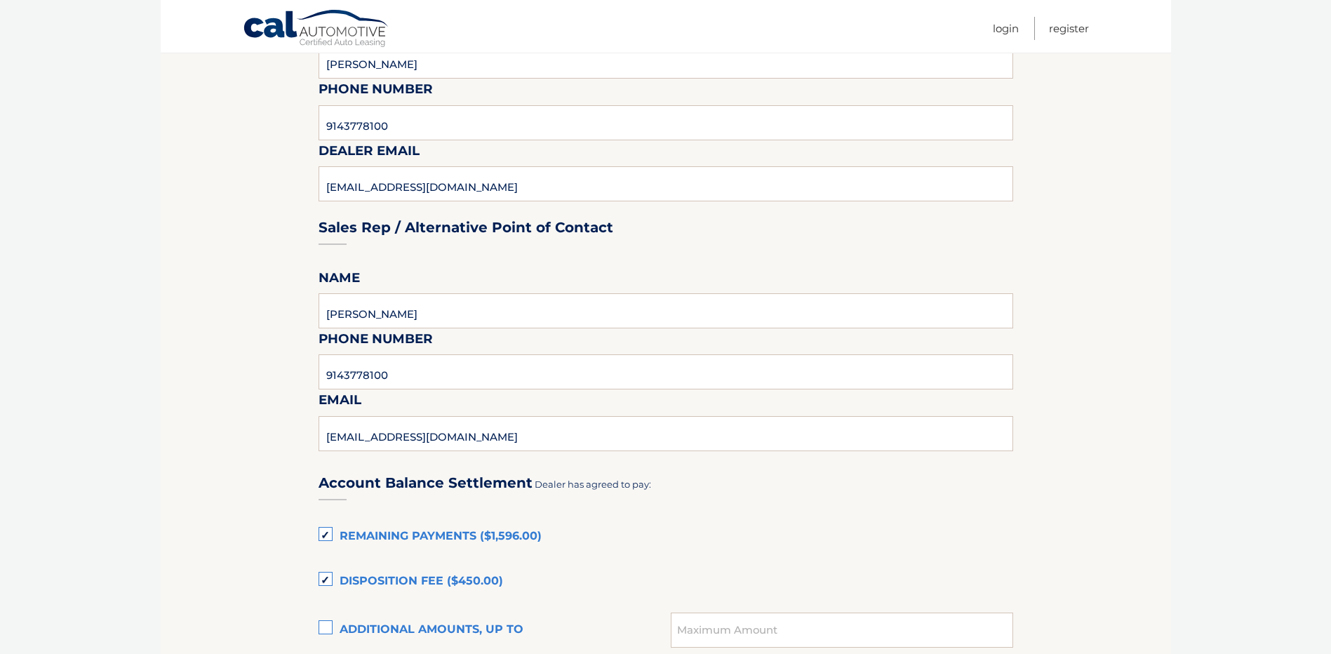 This screenshot has height=654, width=1331. Describe the element at coordinates (841, 630) in the screenshot. I see `input: Maximum Amount` at that location.